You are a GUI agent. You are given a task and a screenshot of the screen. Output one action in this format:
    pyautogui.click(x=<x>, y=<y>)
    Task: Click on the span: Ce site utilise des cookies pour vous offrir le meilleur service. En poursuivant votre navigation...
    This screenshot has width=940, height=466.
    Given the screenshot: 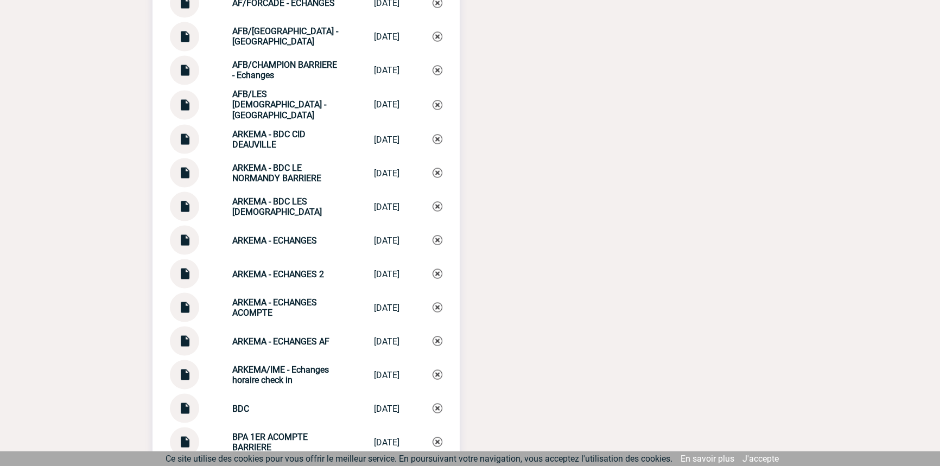 What is the action you would take?
    pyautogui.click(x=419, y=458)
    